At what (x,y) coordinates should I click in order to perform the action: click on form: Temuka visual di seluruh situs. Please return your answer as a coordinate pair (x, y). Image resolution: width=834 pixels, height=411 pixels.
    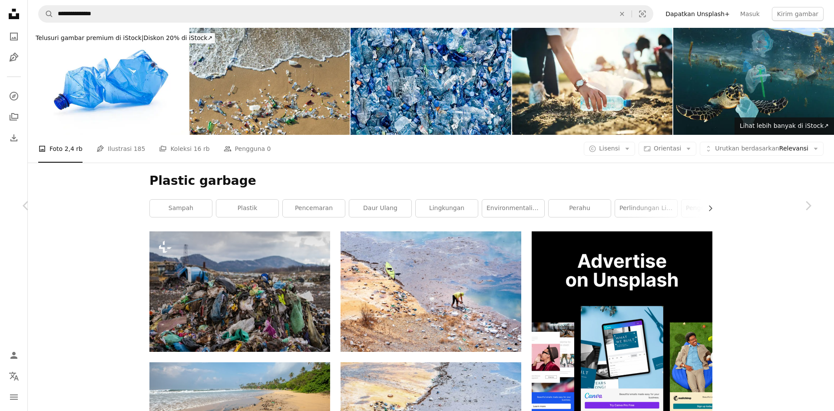
    Looking at the image, I should click on (346, 14).